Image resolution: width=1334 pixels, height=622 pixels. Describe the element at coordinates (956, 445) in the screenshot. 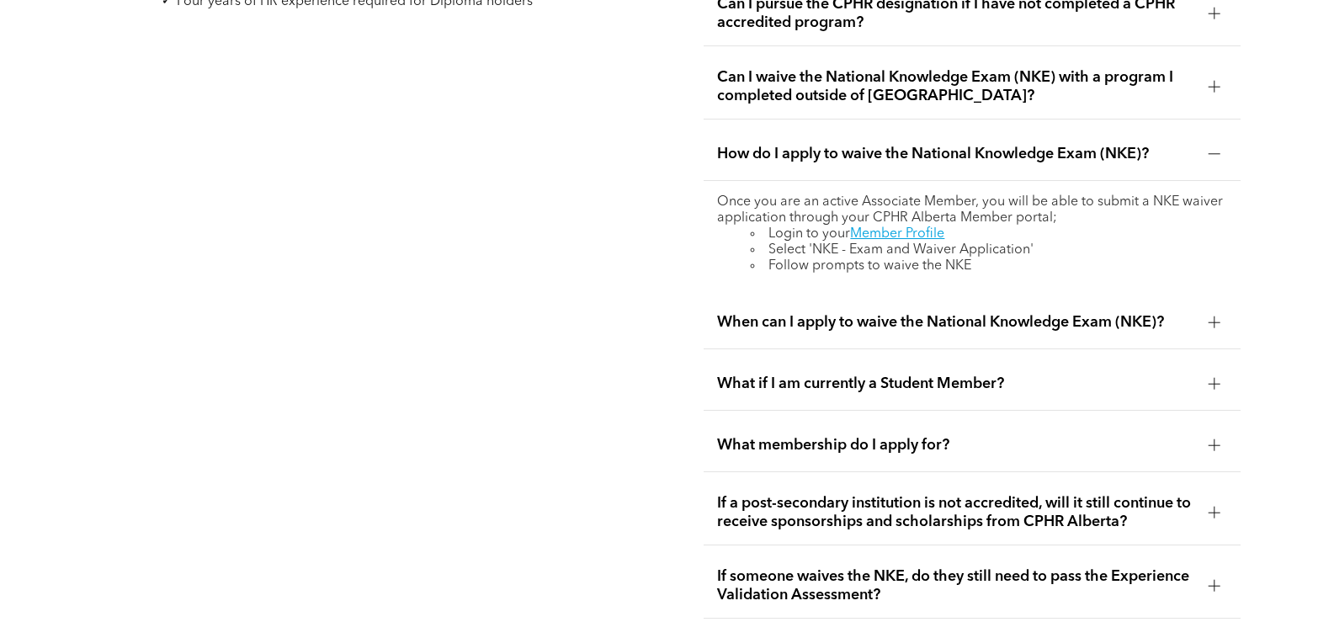

I see `span: What membership do I apply for?` at that location.